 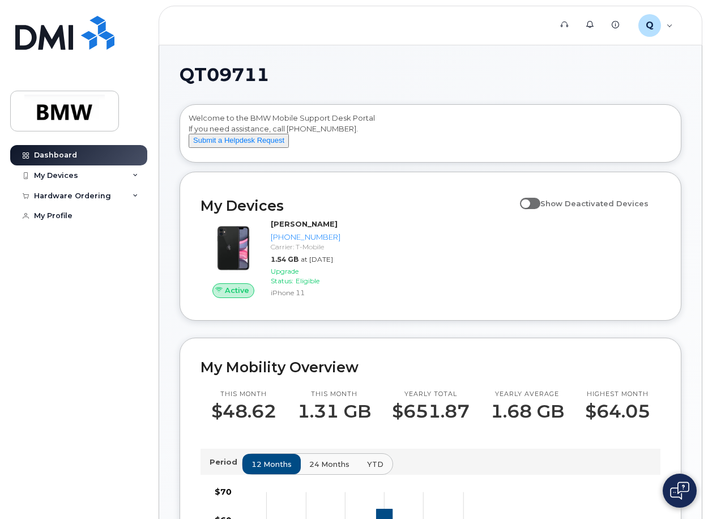 What do you see at coordinates (307, 280) in the screenshot?
I see `span: Eligible` at bounding box center [307, 280].